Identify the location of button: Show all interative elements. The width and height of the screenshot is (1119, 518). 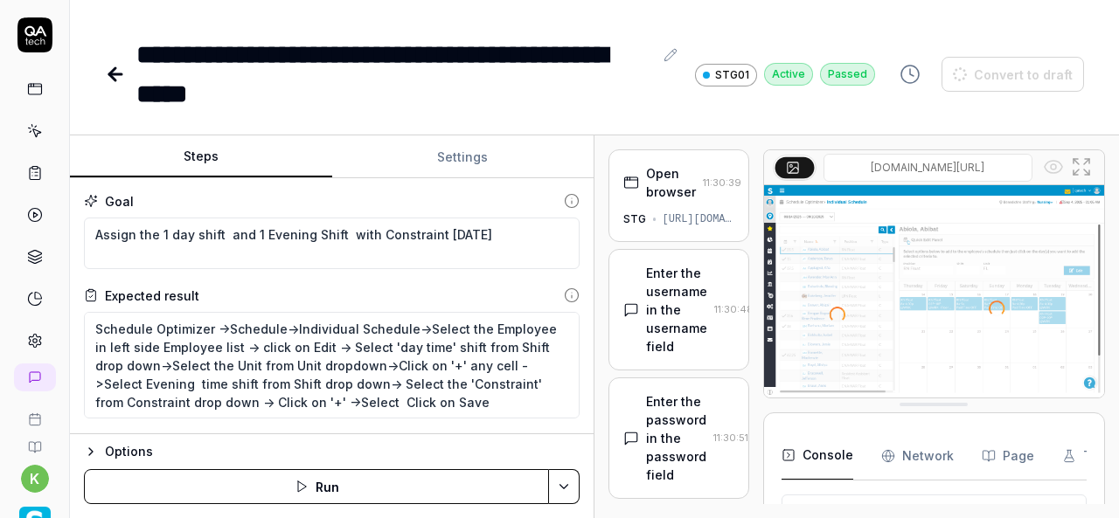
(1053, 167).